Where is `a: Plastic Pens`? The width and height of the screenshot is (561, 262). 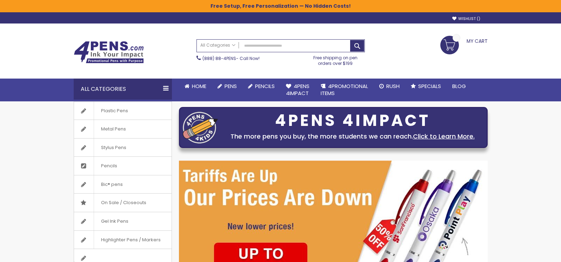
a: Plastic Pens is located at coordinates (123, 111).